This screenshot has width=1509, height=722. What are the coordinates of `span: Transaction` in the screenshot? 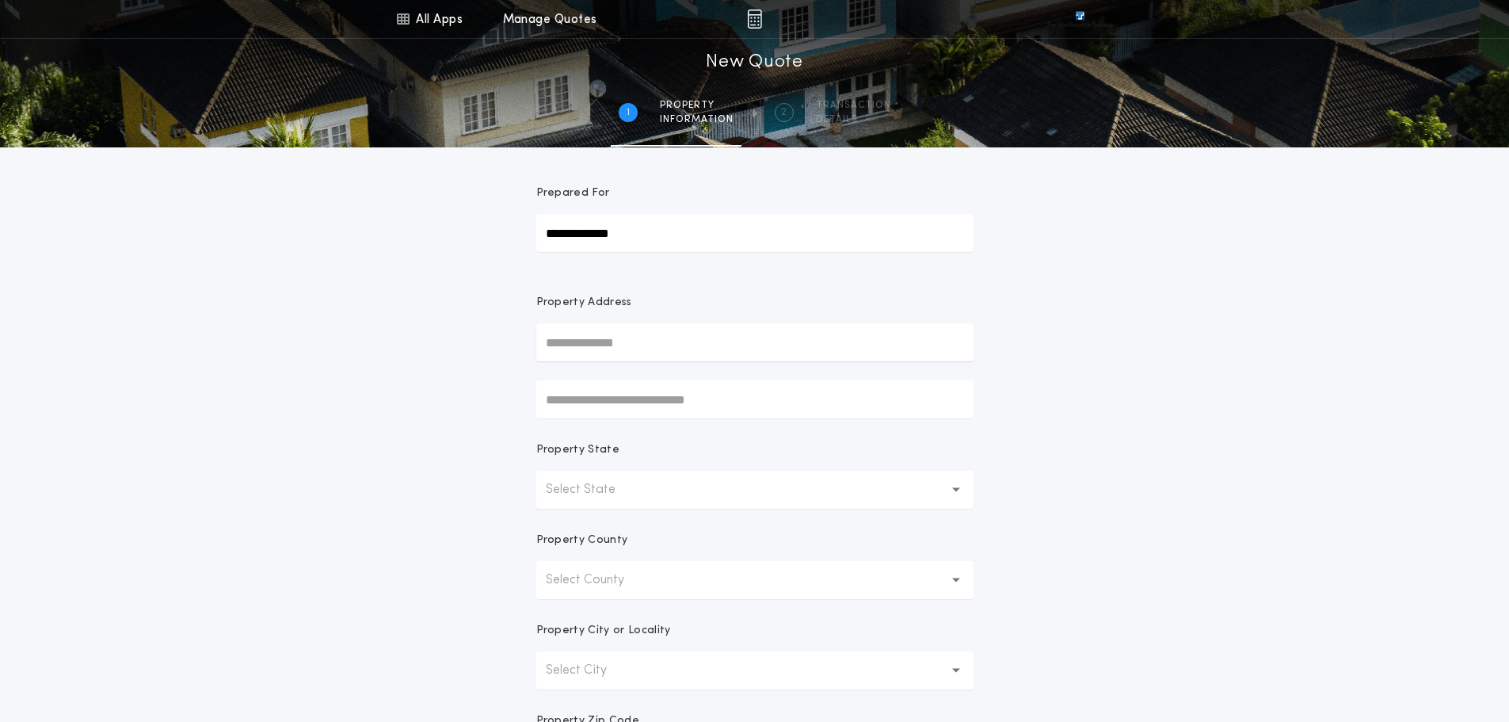 It's located at (853, 105).